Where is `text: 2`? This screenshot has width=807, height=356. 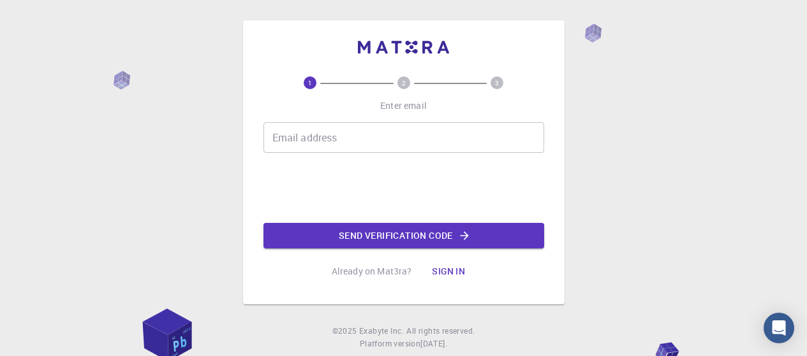
text: 2 is located at coordinates (404, 83).